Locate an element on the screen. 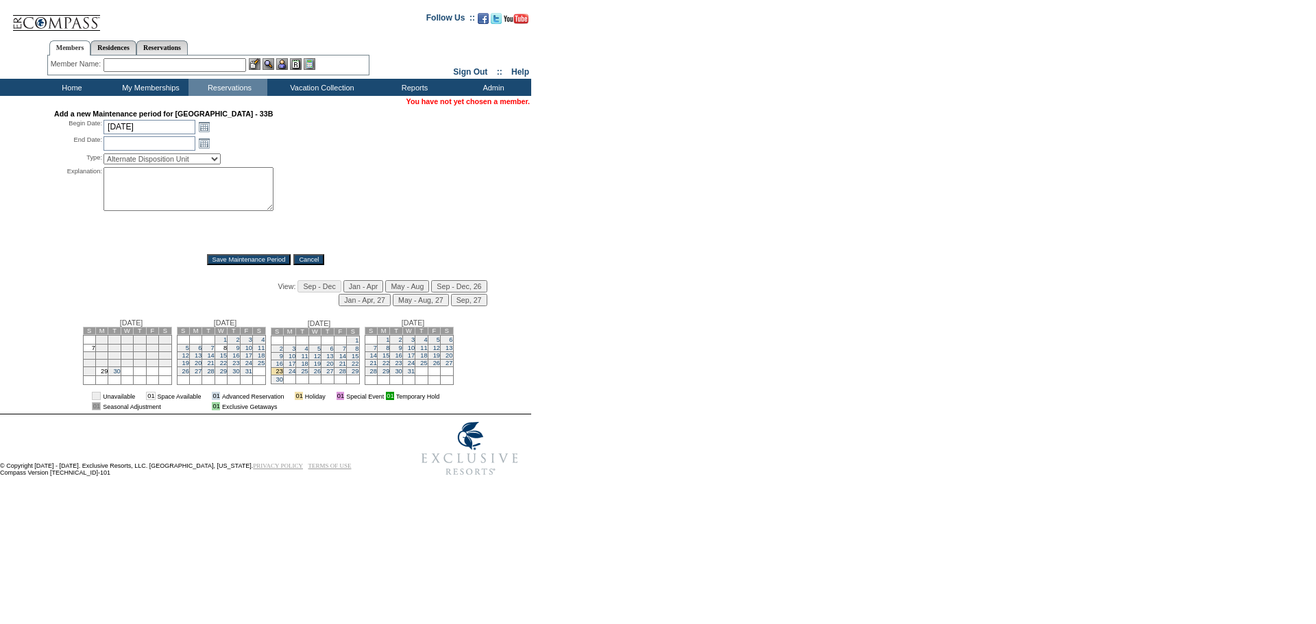 This screenshot has height=624, width=1316. a: 7 is located at coordinates (375, 348).